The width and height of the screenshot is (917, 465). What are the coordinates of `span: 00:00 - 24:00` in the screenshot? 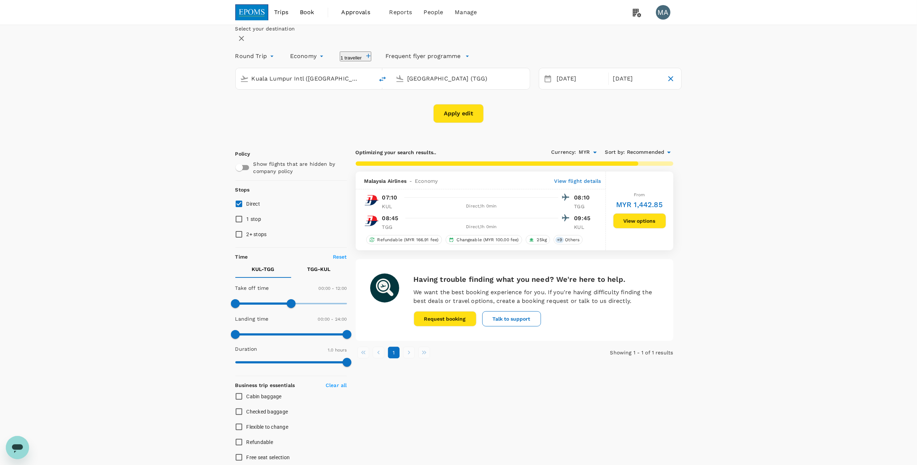 It's located at (332, 319).